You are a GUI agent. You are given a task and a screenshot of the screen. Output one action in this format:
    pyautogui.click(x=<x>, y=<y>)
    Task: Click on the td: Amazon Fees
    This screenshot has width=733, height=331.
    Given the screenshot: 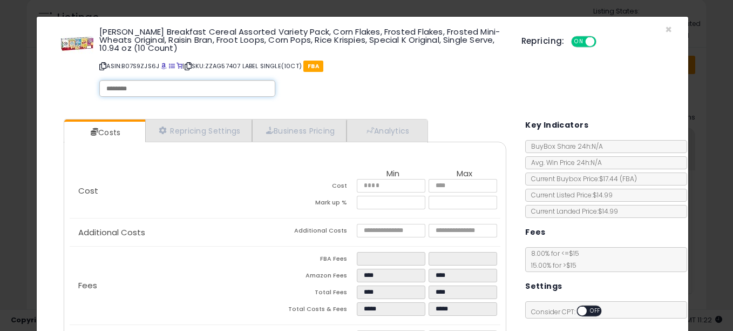 What is the action you would take?
    pyautogui.click(x=321, y=277)
    